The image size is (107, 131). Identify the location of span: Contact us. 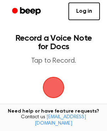
(53, 120).